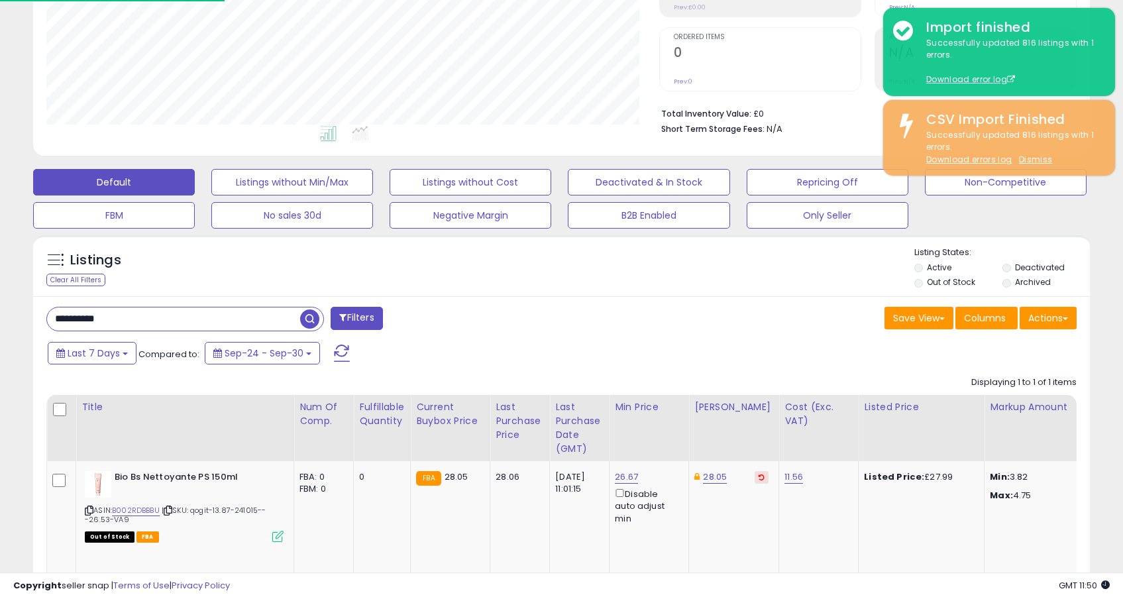 Image resolution: width=1123 pixels, height=599 pixels. I want to click on small: Prev: 0, so click(683, 81).